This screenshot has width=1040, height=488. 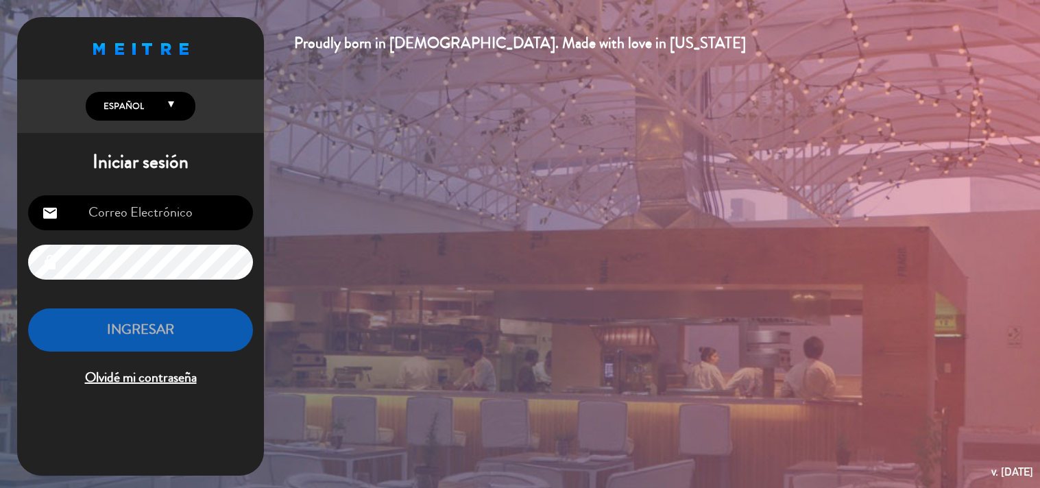 I want to click on h1: Iniciar sesión, so click(x=141, y=162).